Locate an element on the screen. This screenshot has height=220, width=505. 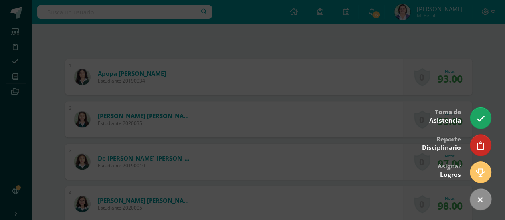
div: Reporte is located at coordinates (442, 143).